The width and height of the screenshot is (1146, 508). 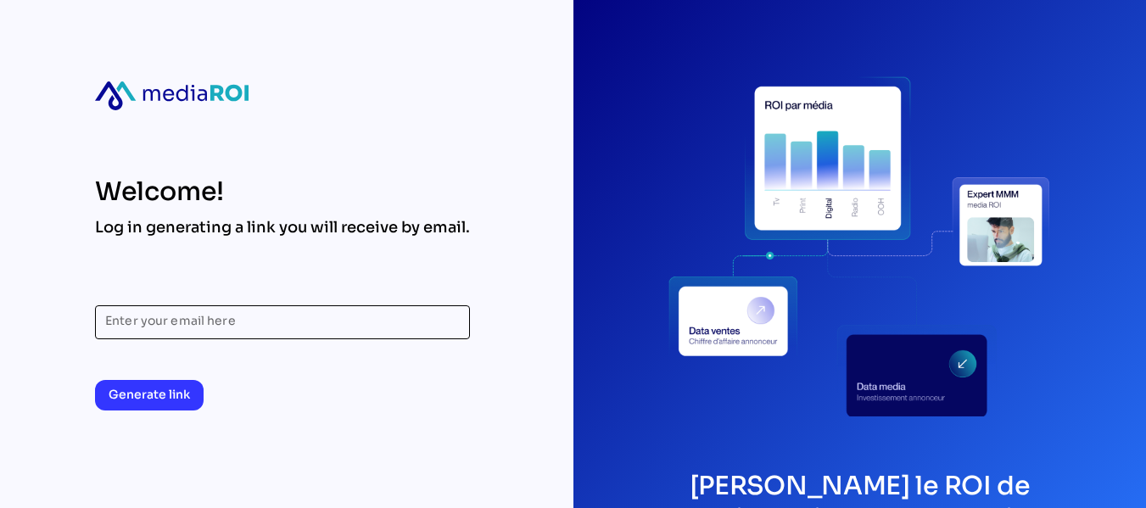 What do you see at coordinates (859, 245) in the screenshot?
I see `img: login` at bounding box center [859, 245].